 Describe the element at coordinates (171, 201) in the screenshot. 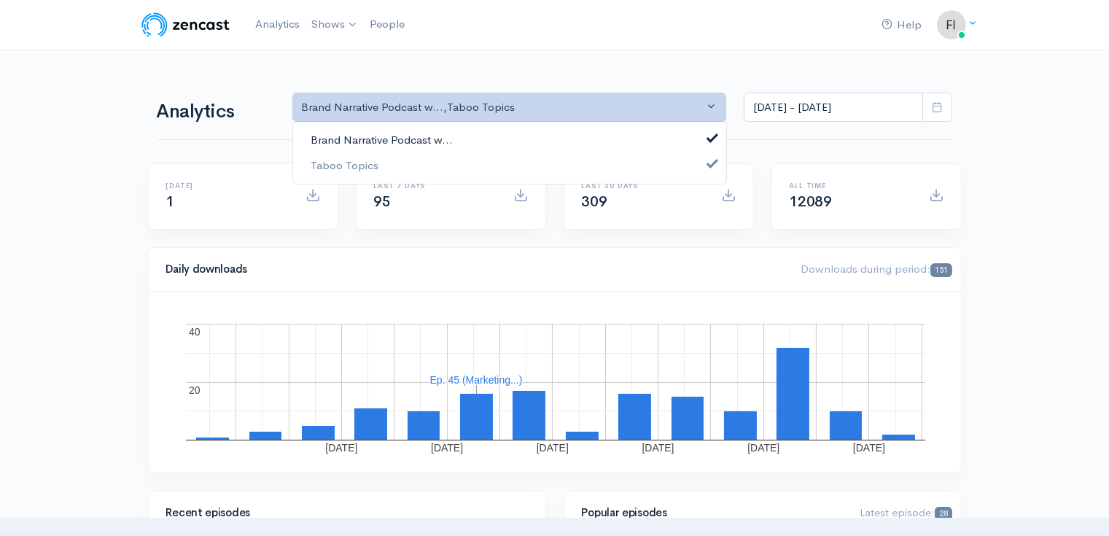

I see `span: 1` at that location.